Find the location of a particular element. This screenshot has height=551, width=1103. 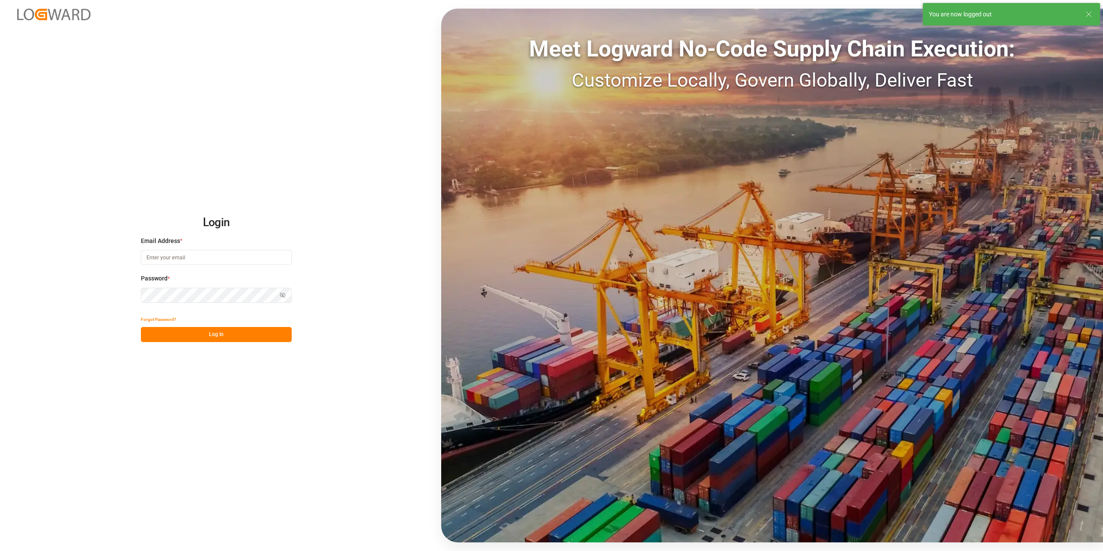

h2: Login is located at coordinates (216, 223).